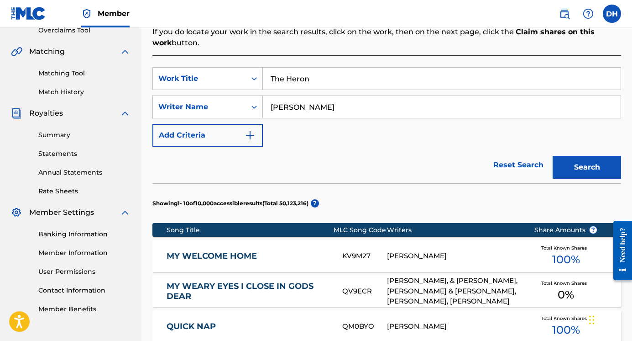 The height and width of the screenshot is (341, 632). What do you see at coordinates (114, 13) in the screenshot?
I see `span: Member` at bounding box center [114, 13].